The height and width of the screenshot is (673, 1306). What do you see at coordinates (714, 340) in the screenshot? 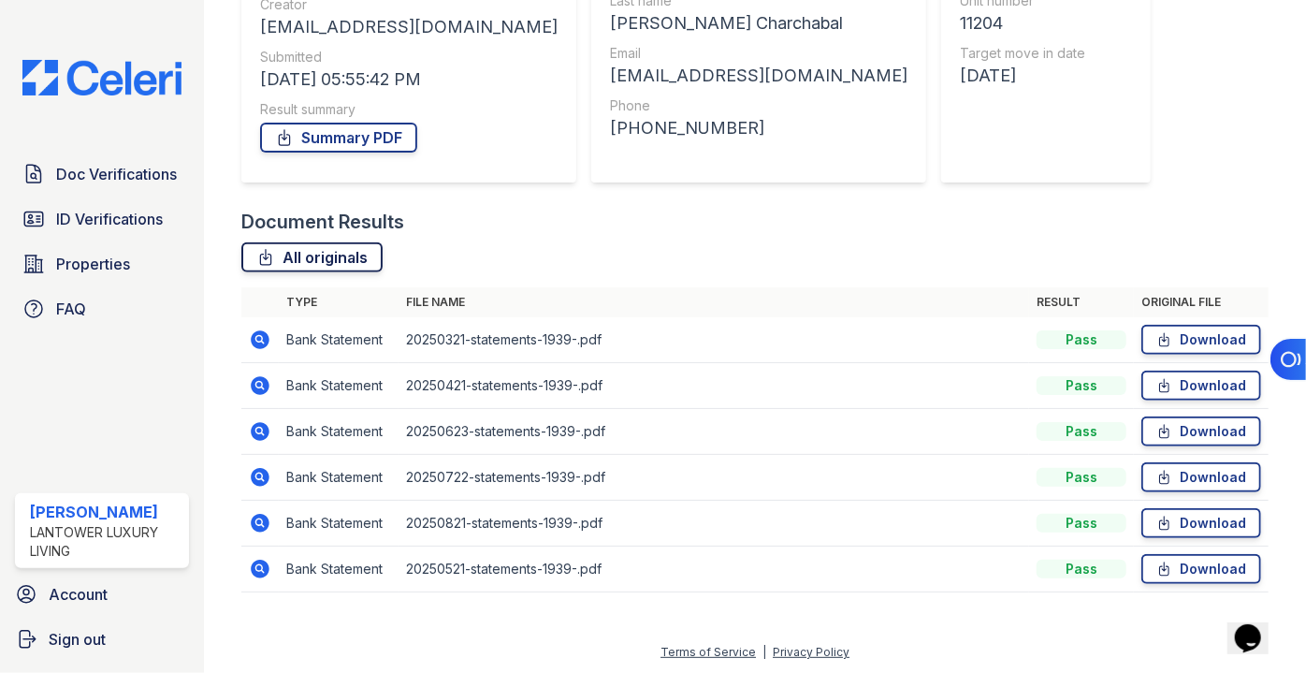
I see `td: 20250321-statements-1939-.pdf` at bounding box center [714, 340].